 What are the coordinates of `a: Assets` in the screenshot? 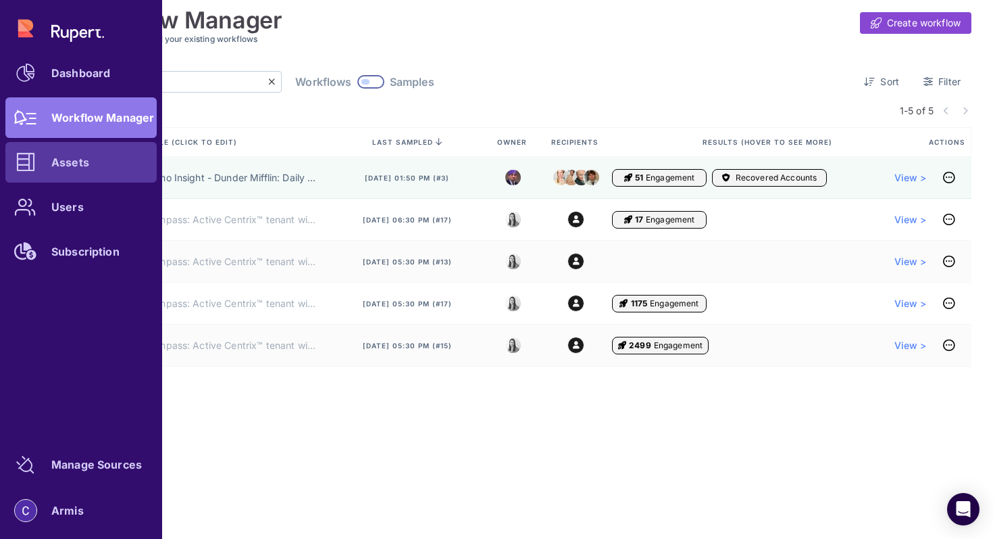 It's located at (81, 162).